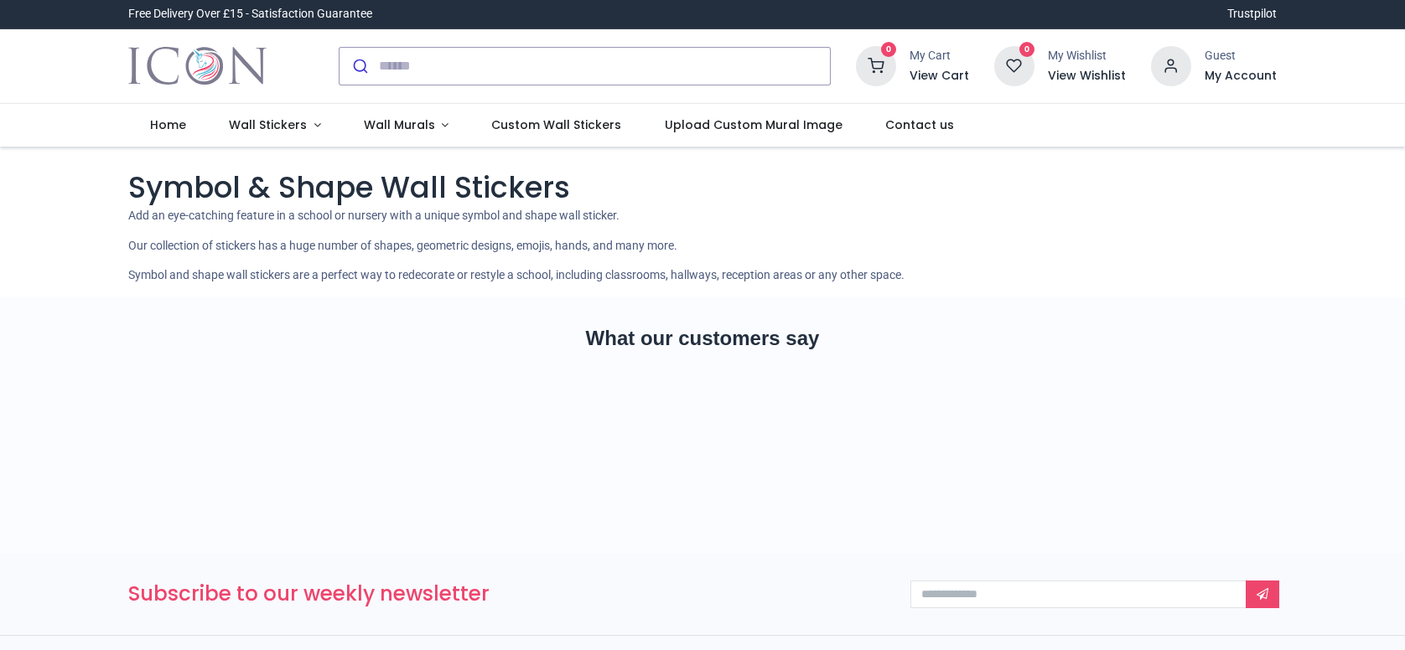  What do you see at coordinates (702, 216) in the screenshot?
I see `p: Add an eye-catching feature in a school or nursery with a unique symbol and shape wall sticker.` at bounding box center [702, 216].